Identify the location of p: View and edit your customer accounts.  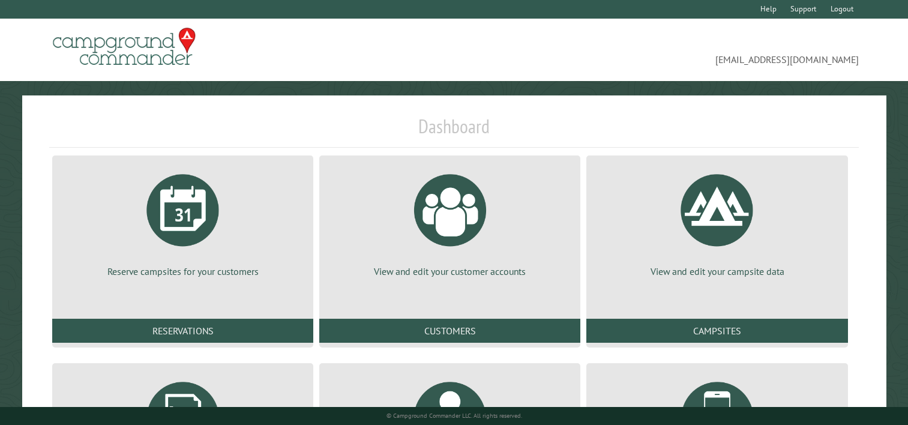
(449, 271).